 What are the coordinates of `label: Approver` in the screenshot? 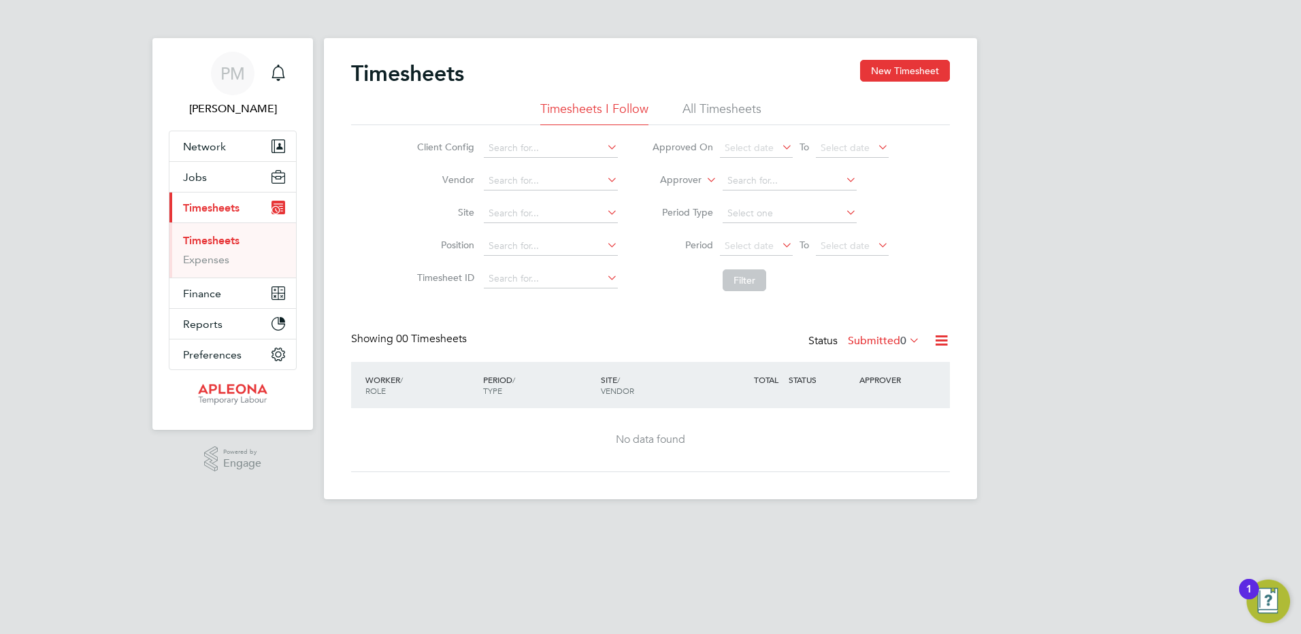 It's located at (671, 180).